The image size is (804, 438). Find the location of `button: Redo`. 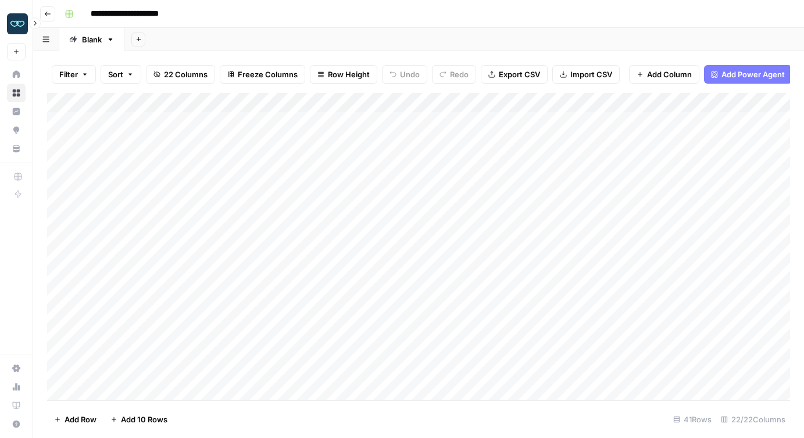

button: Redo is located at coordinates (454, 74).